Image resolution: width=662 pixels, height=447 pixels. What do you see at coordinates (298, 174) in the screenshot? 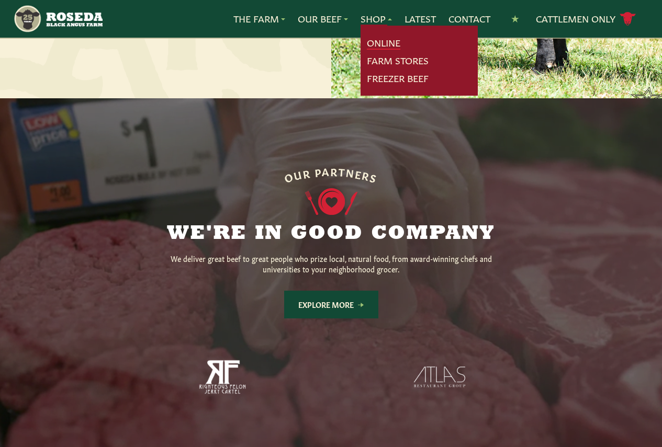
I see `span: U` at bounding box center [298, 174].